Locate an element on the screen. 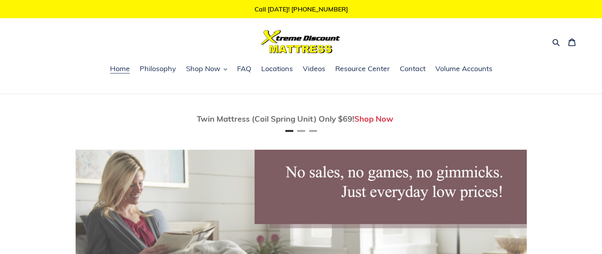  a: Resource Center is located at coordinates (362, 69).